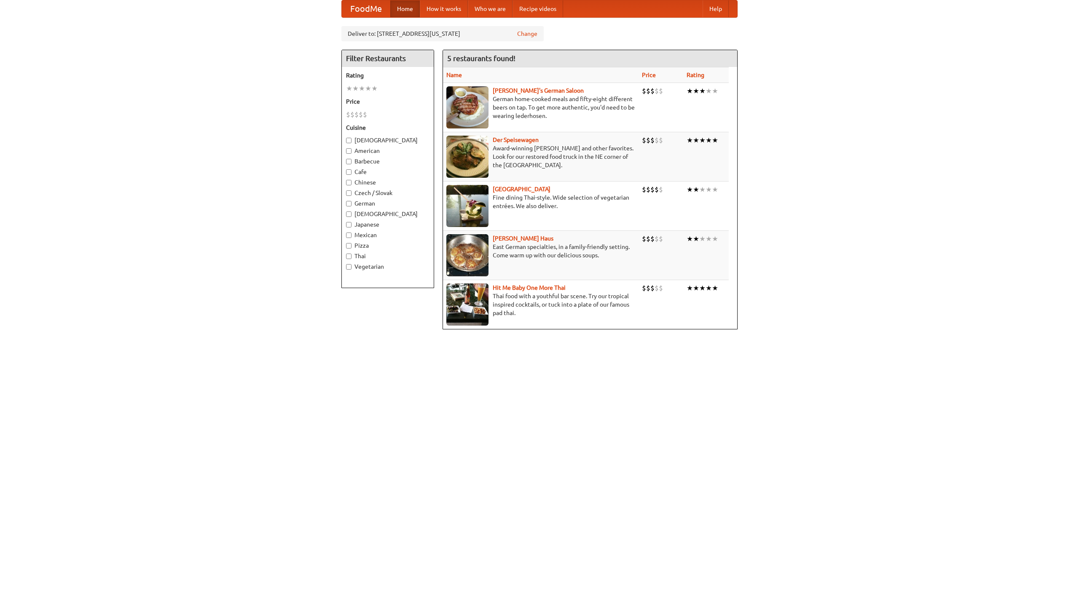 This screenshot has height=596, width=1079. What do you see at coordinates (481, 58) in the screenshot?
I see `ng-pluralize: 5 restaurants found!` at bounding box center [481, 58].